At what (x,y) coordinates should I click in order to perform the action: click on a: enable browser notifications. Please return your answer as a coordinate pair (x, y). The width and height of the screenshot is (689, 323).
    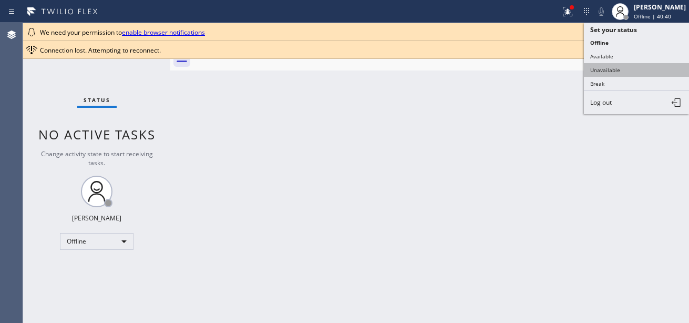
    Looking at the image, I should click on (163, 32).